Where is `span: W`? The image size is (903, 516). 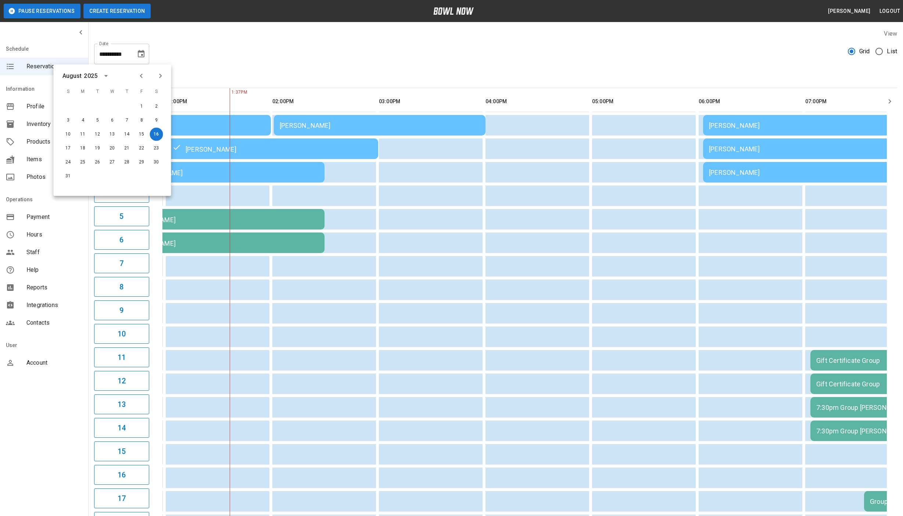 span: W is located at coordinates (112, 92).